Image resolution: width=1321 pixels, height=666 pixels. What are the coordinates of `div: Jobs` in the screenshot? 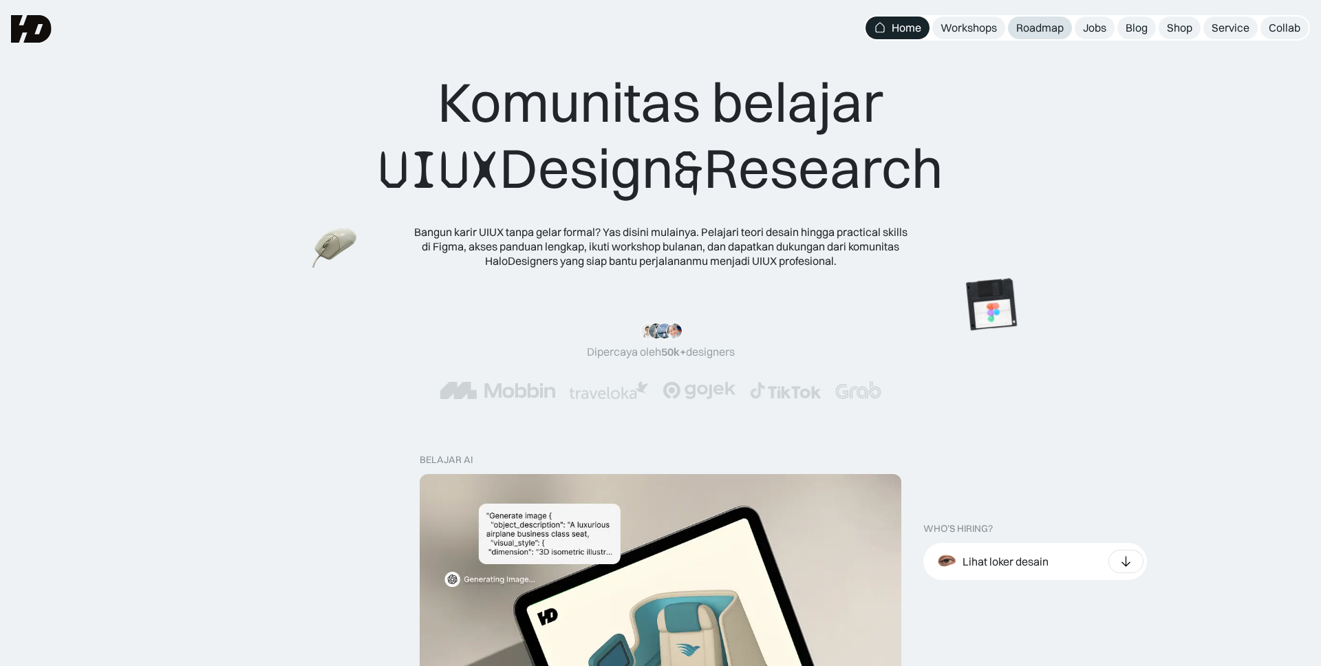 It's located at (1095, 28).